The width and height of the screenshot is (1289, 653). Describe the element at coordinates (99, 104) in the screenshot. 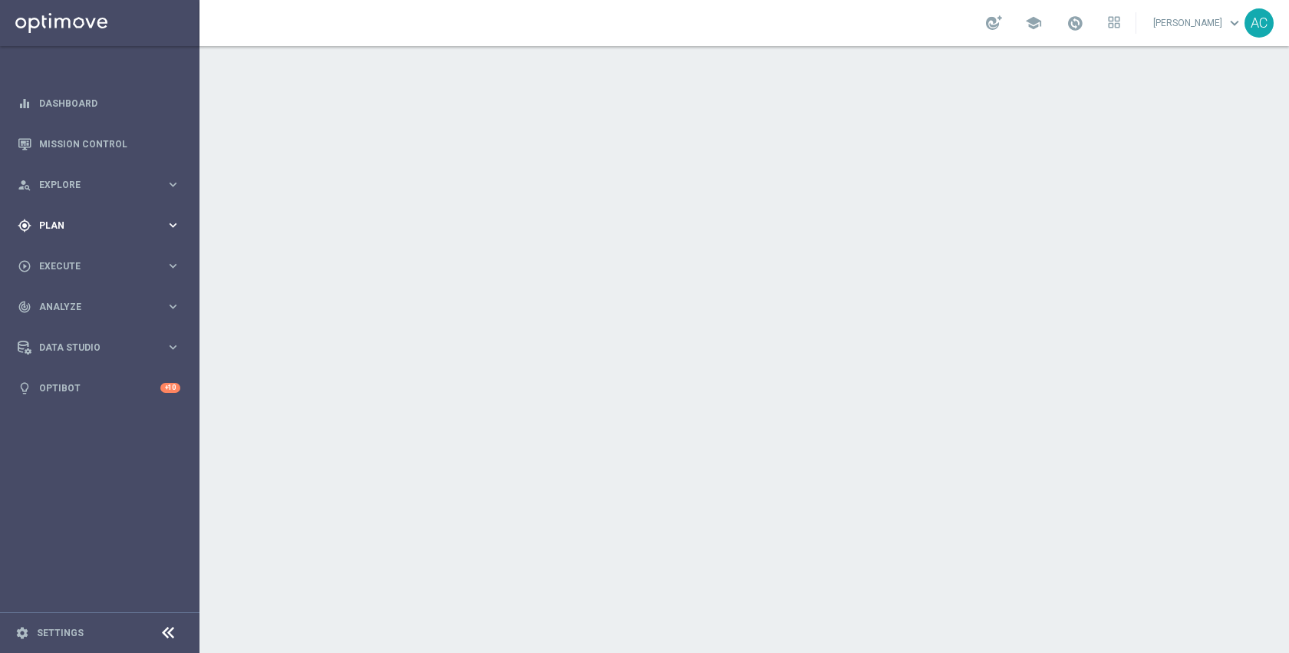

I see `button: equalizer Dashboard` at that location.